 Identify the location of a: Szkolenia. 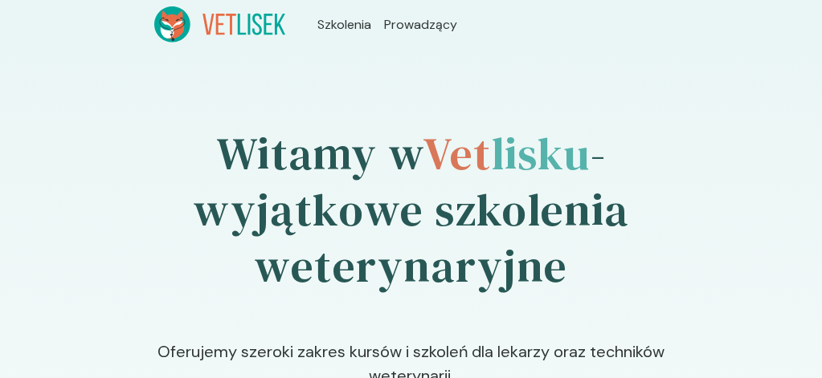
(344, 25).